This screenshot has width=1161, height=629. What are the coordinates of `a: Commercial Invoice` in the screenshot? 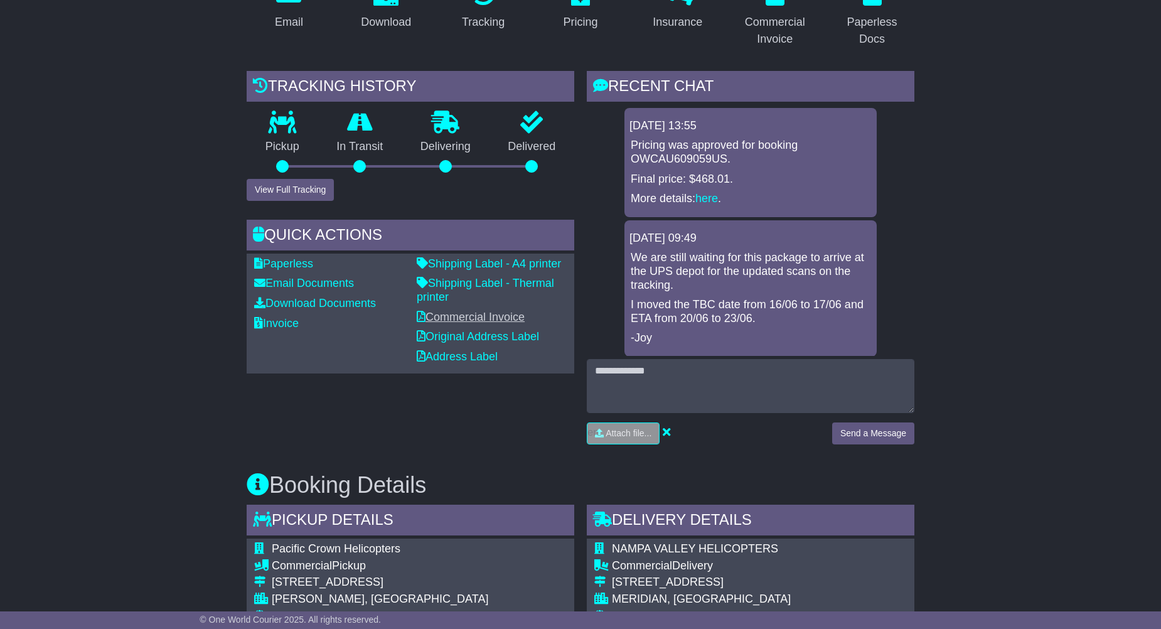 It's located at (471, 317).